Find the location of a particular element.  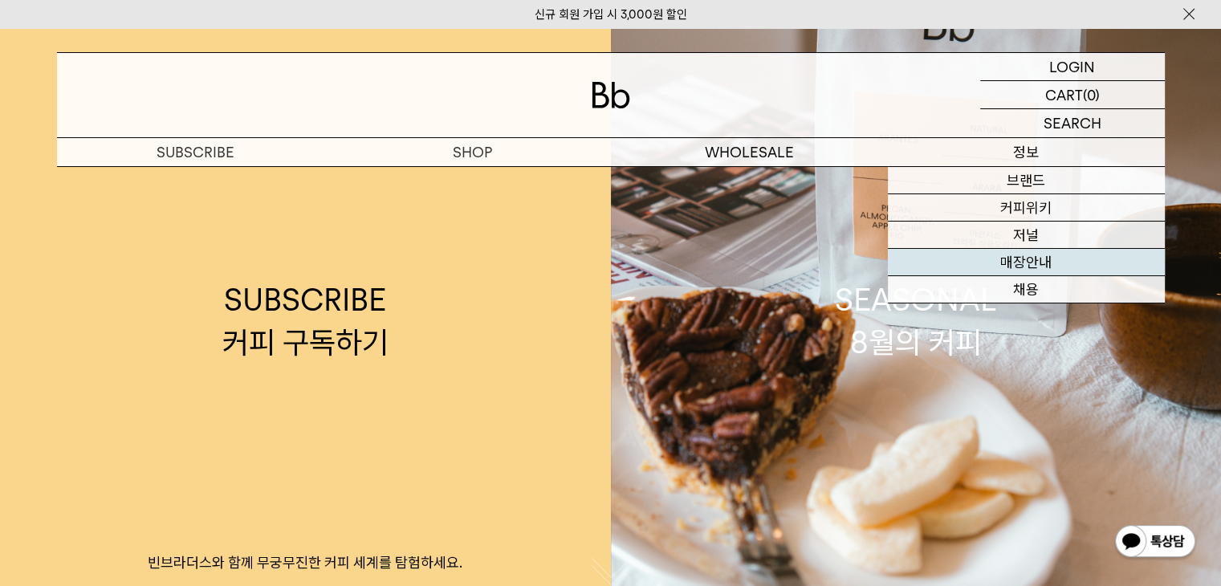

p: LOGIN is located at coordinates (1072, 67).